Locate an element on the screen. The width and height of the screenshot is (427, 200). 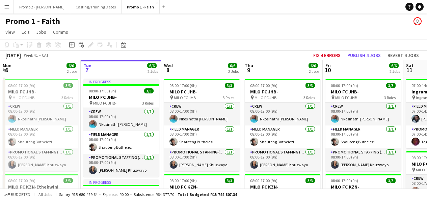
h1: Promo 1 - Faith is located at coordinates (33, 21).